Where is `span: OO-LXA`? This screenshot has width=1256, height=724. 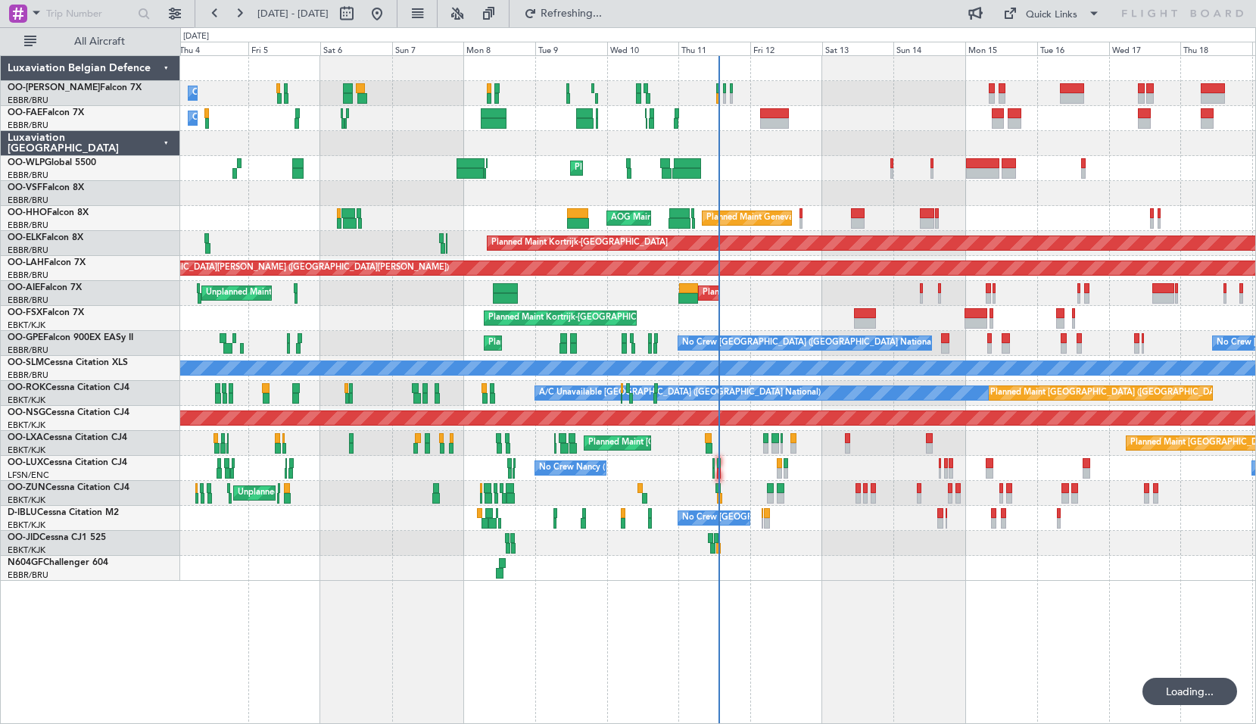
span: OO-LXA is located at coordinates (25, 437).